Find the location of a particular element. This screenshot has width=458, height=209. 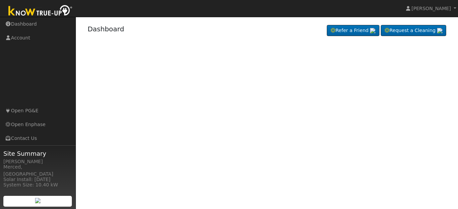

span: Site Summary is located at coordinates (38, 153).